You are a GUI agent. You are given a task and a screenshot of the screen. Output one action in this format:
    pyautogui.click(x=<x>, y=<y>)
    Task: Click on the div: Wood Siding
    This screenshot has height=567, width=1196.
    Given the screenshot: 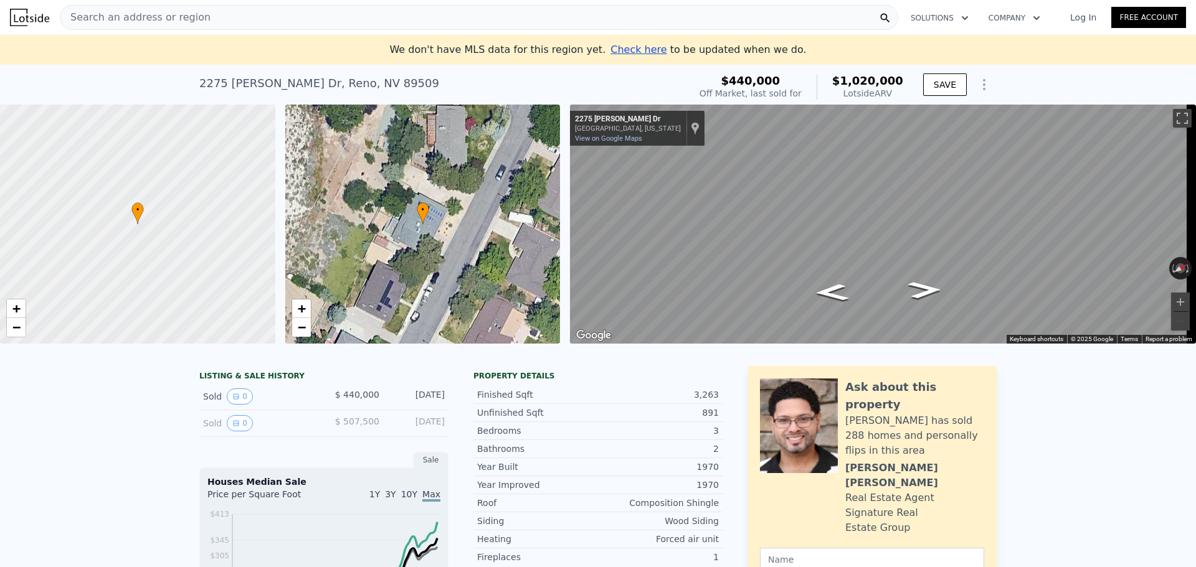 What is the action you would take?
    pyautogui.click(x=658, y=521)
    